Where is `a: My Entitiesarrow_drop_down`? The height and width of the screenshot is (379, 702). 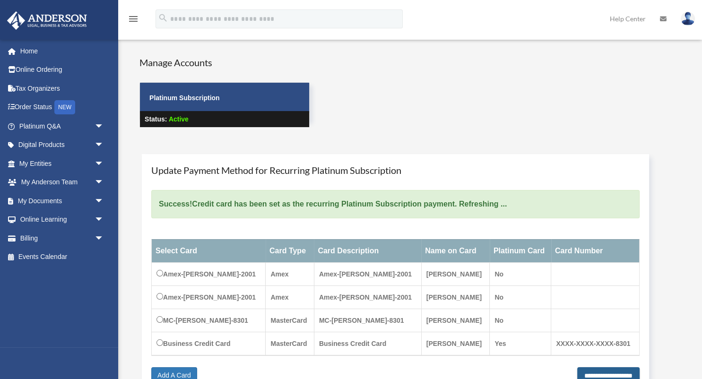
a: My Entitiesarrow_drop_down is located at coordinates (62, 164).